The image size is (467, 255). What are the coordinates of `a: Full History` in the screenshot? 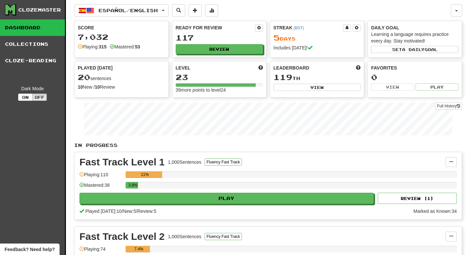 It's located at (449, 106).